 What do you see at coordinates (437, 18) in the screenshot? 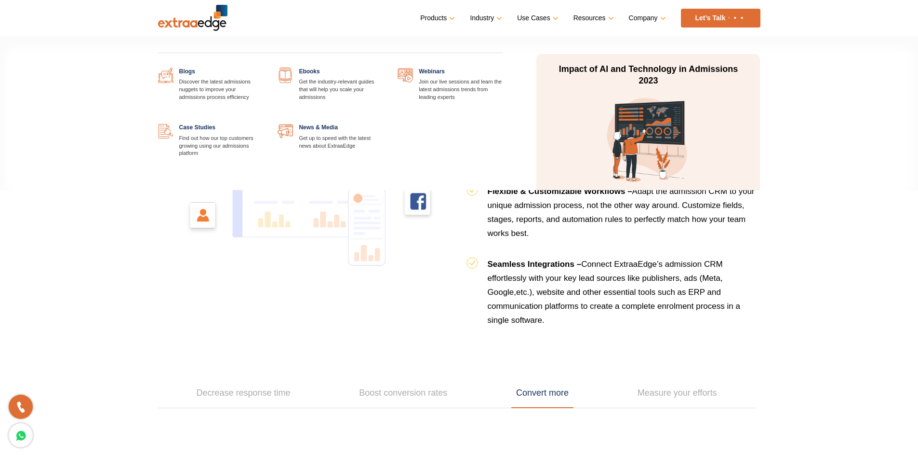
I see `a: Products` at bounding box center [437, 18].